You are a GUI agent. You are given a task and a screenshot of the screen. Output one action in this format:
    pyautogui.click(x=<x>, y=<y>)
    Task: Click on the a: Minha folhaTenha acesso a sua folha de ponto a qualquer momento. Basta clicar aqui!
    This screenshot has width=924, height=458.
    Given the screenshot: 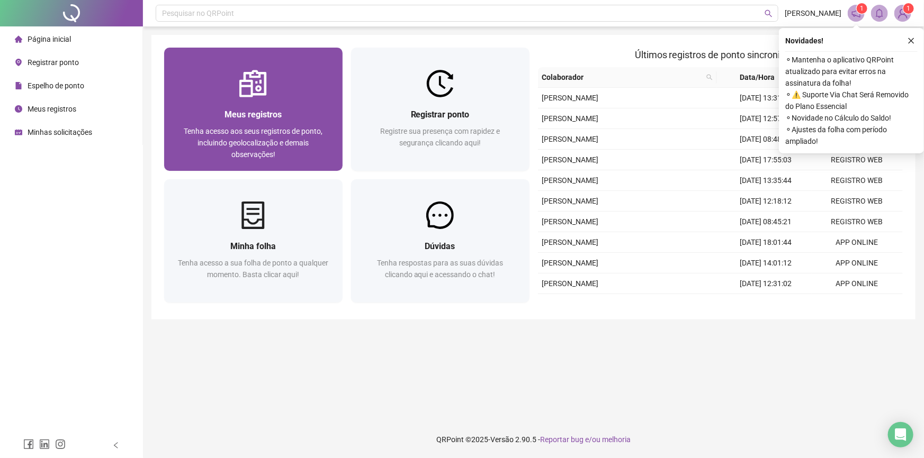 What is the action you would take?
    pyautogui.click(x=253, y=241)
    